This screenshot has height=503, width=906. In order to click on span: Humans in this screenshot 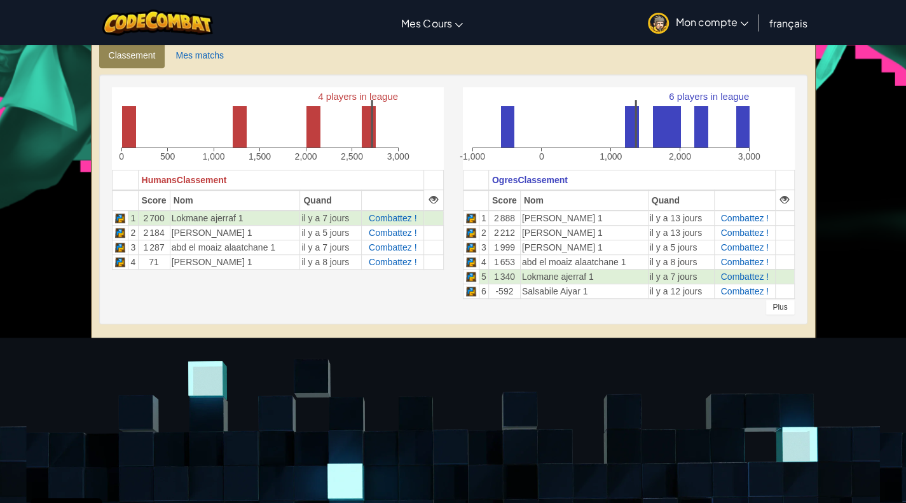, I will do `click(159, 180)`.